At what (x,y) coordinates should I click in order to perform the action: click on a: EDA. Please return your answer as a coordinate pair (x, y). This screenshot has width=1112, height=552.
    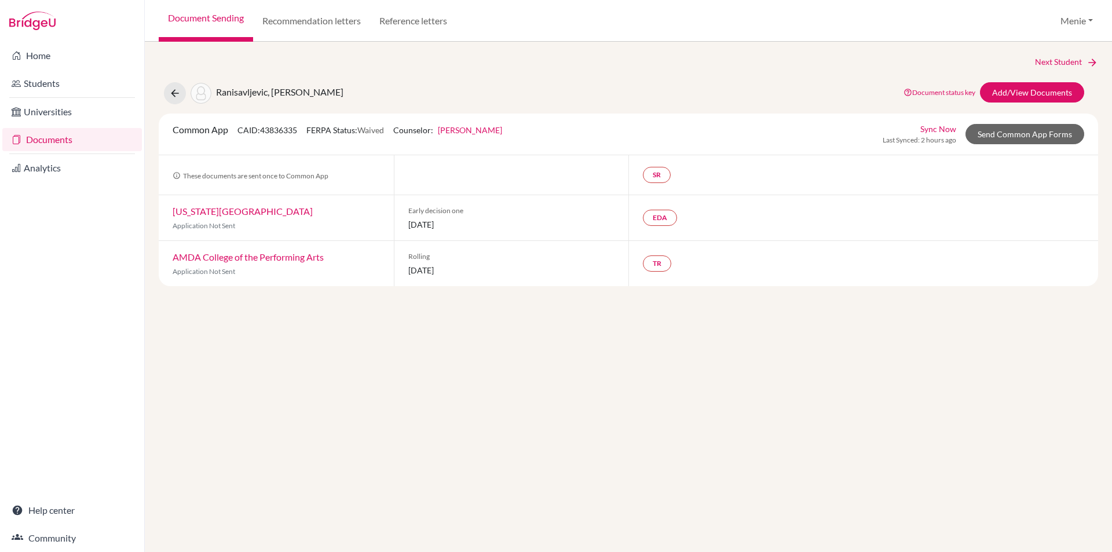
    Looking at the image, I should click on (660, 218).